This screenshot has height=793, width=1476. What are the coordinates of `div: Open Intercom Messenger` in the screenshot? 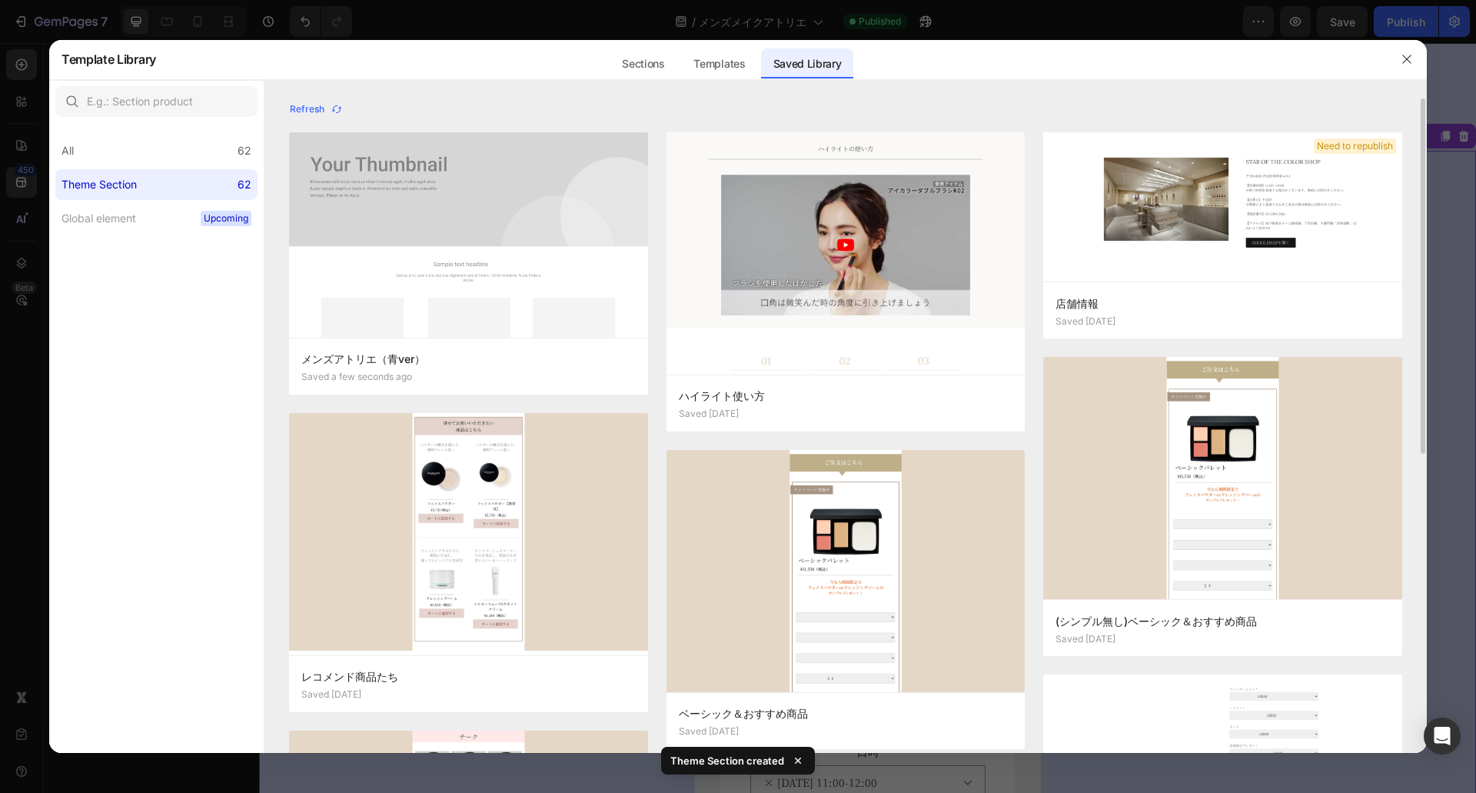 It's located at (1443, 736).